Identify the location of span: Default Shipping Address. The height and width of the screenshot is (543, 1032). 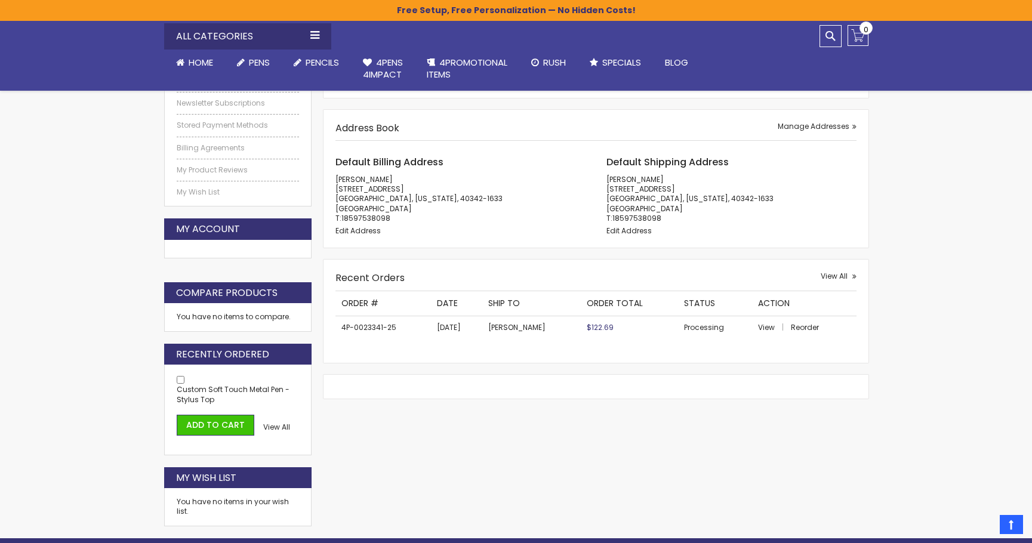
(667, 162).